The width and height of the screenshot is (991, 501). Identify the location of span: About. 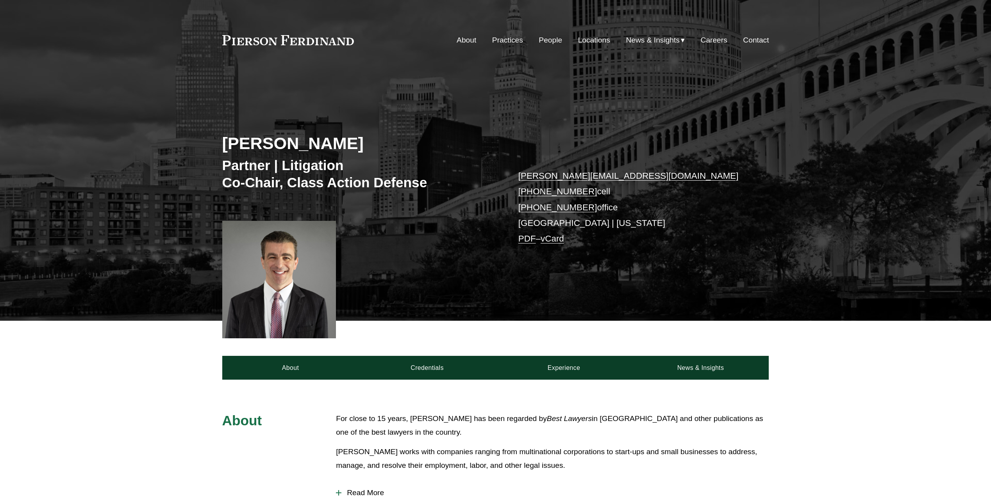
(242, 421).